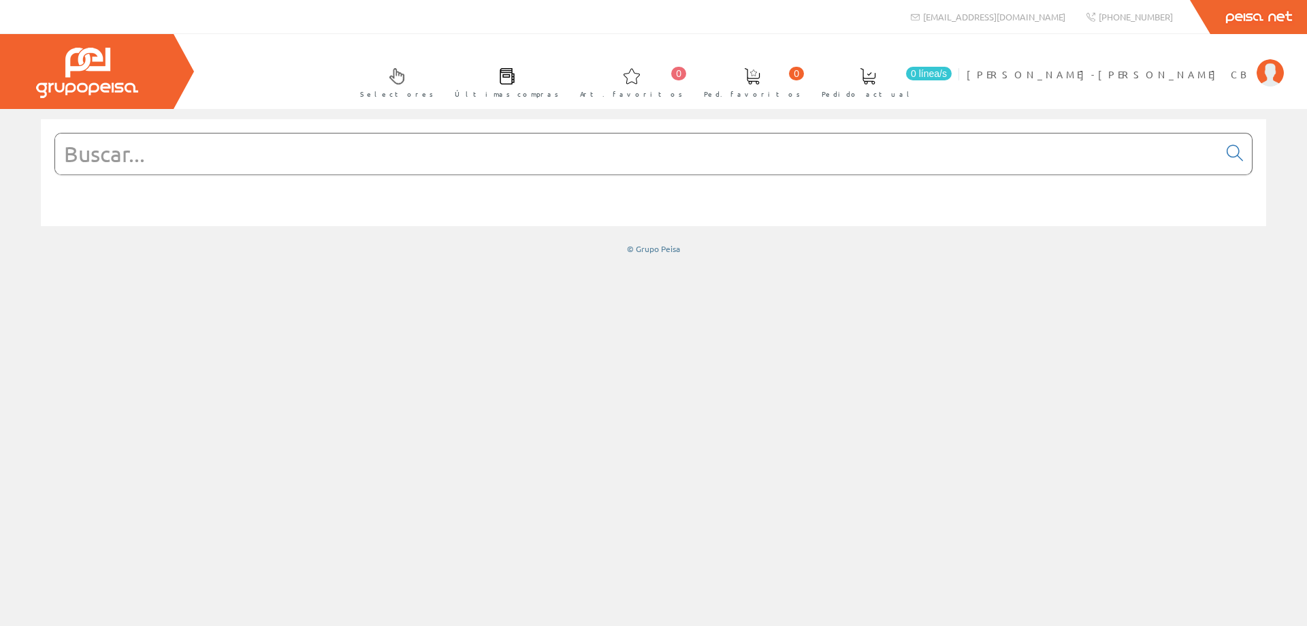 Image resolution: width=1307 pixels, height=626 pixels. Describe the element at coordinates (637, 154) in the screenshot. I see `input: Buscar...` at that location.